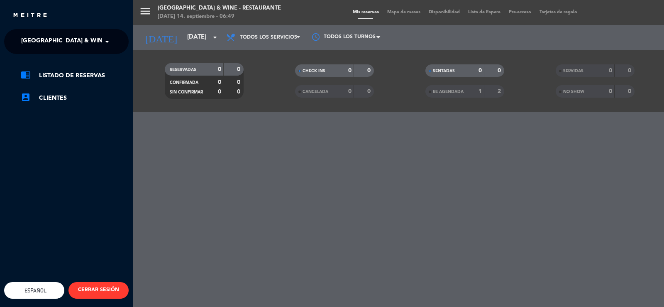 The height and width of the screenshot is (307, 664). Describe the element at coordinates (34, 290) in the screenshot. I see `span: Español` at that location.